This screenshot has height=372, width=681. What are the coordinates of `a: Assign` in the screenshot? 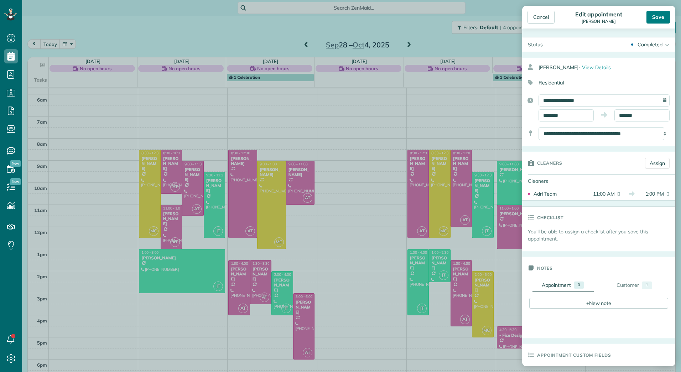 It's located at (657, 163).